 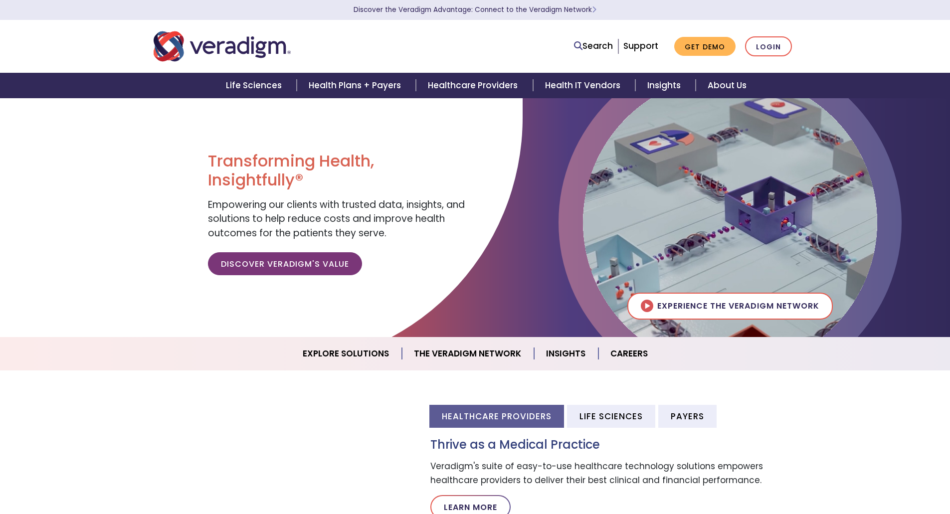 I want to click on span: Empowering our clients with trusted data, insights, and solutions to help reduce costs and improv..., so click(x=336, y=219).